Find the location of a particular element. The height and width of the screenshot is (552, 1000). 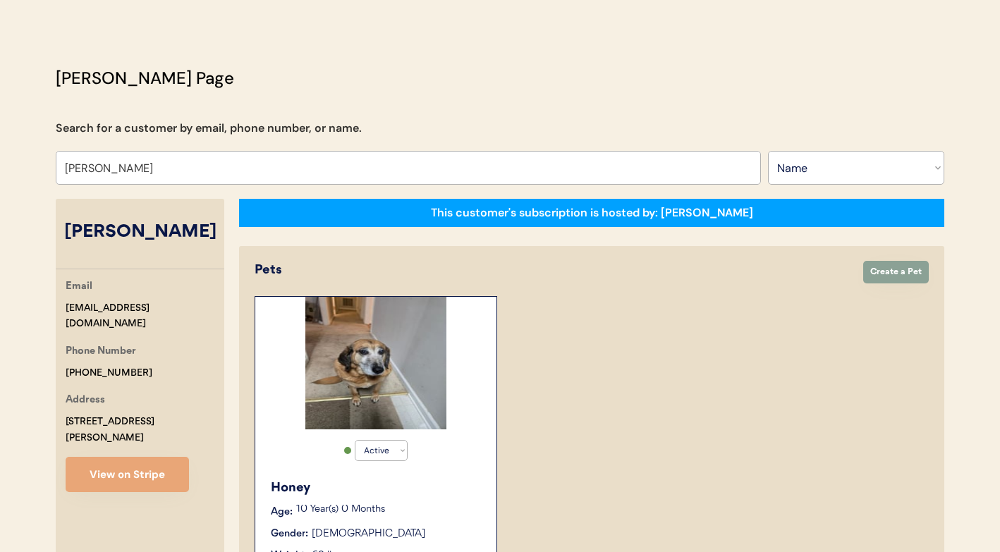

img: 1000004230.jpg is located at coordinates (376, 363).